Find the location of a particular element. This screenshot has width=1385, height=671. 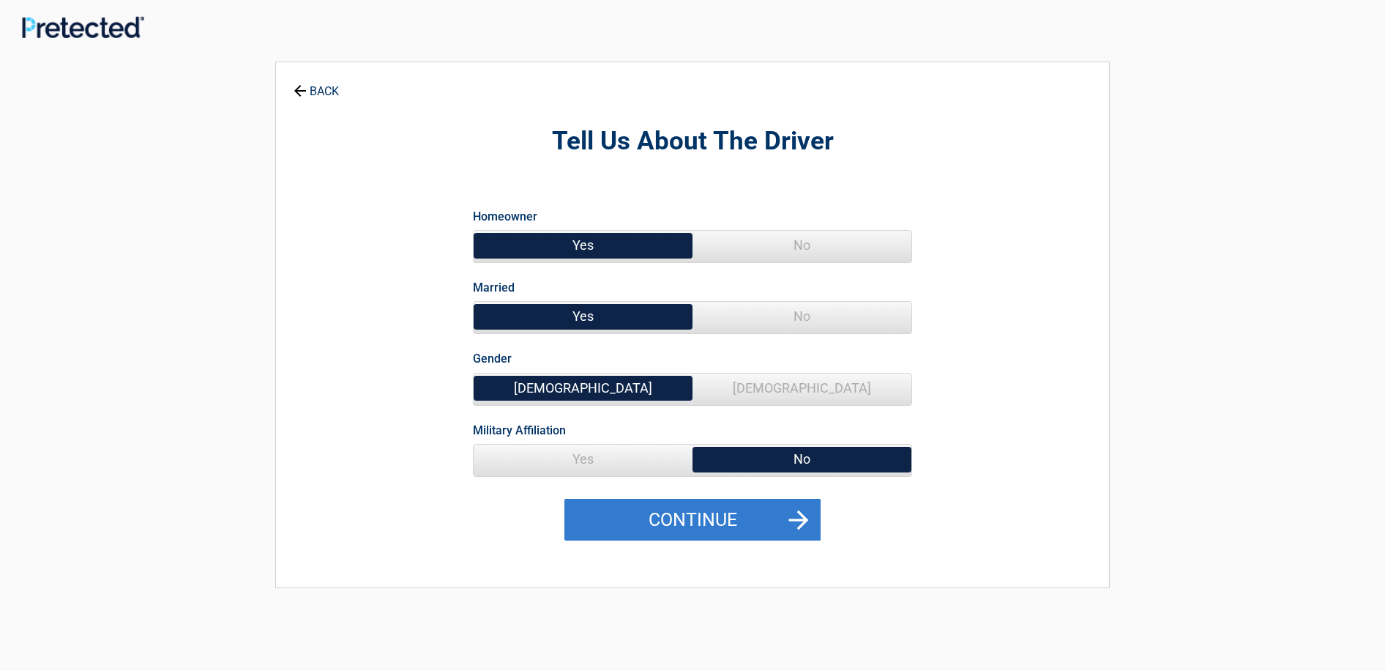

label: Gender is located at coordinates (492, 358).